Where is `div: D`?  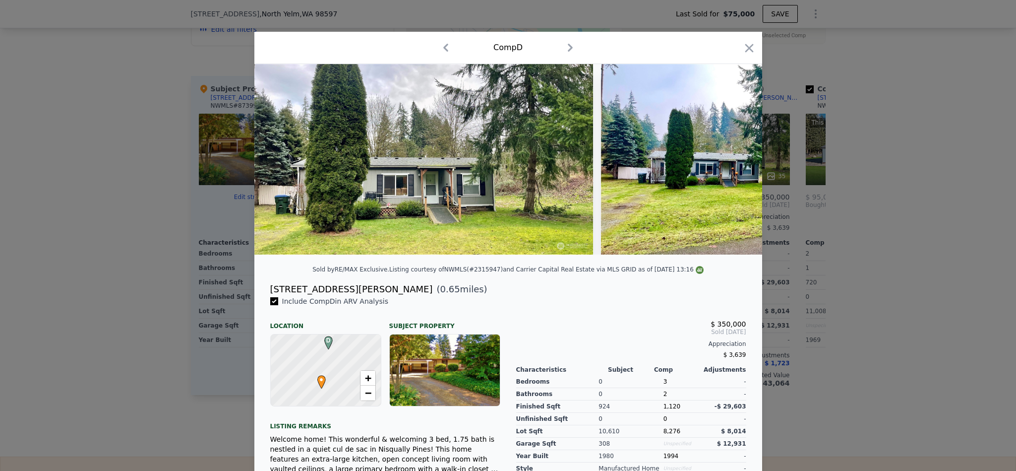 div: D is located at coordinates (325, 339).